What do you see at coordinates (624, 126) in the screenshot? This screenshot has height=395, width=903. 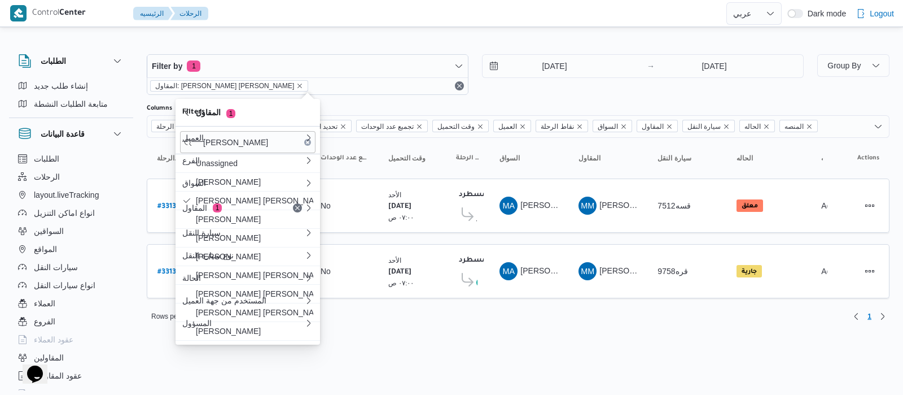 I see `button: Remove السواق from selection in this group` at bounding box center [624, 126].